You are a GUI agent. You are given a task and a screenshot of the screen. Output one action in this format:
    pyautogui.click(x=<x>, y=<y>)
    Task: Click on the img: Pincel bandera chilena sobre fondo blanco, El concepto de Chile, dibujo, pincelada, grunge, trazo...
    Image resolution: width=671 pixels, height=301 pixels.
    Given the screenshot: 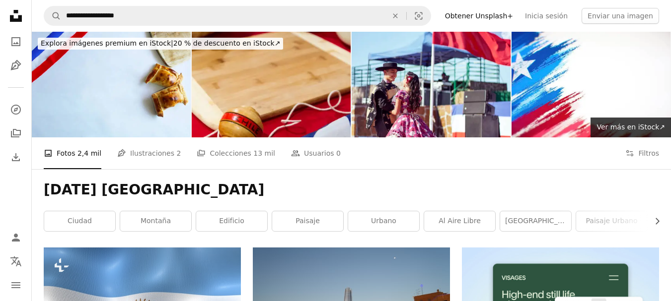 What is the action you would take?
    pyautogui.click(x=591, y=84)
    